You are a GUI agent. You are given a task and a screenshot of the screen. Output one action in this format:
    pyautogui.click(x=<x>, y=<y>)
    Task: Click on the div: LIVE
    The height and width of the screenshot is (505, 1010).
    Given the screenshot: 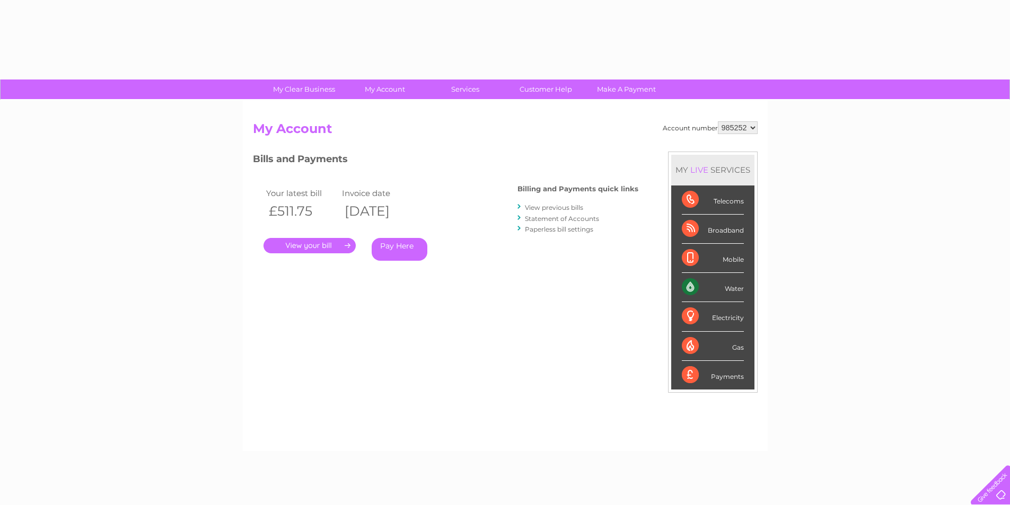 What is the action you would take?
    pyautogui.click(x=699, y=170)
    